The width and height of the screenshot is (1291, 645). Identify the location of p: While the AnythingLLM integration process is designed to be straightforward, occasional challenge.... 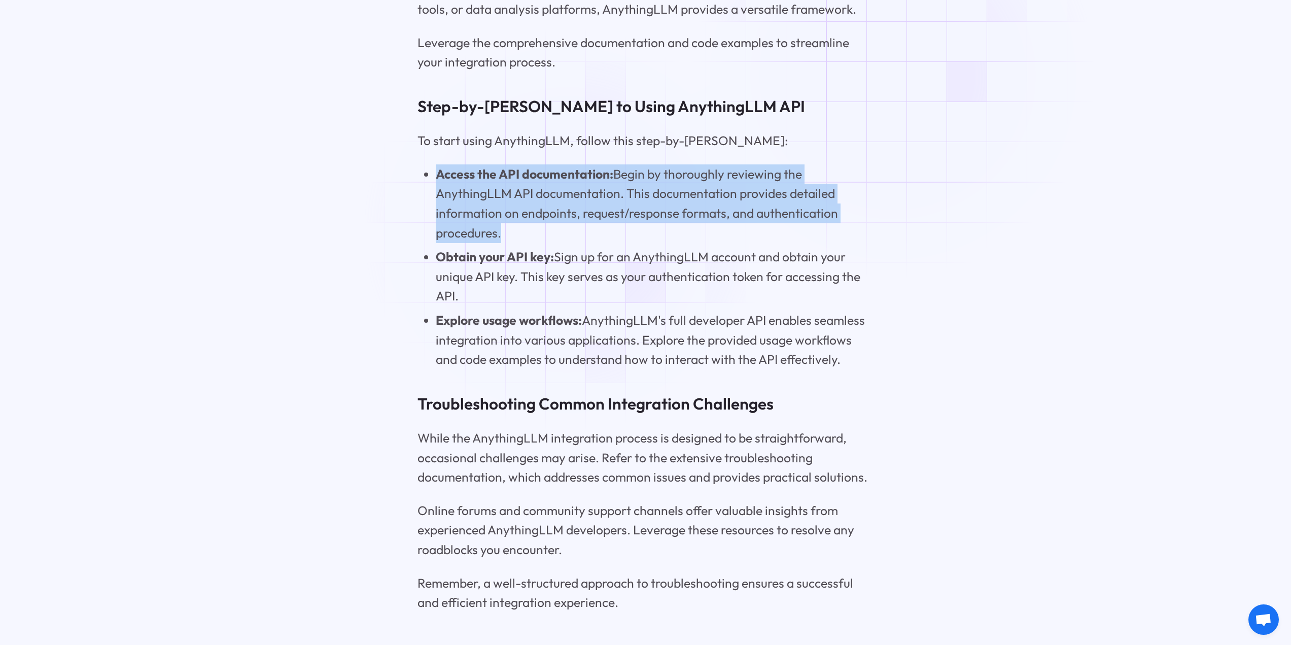
(646, 458).